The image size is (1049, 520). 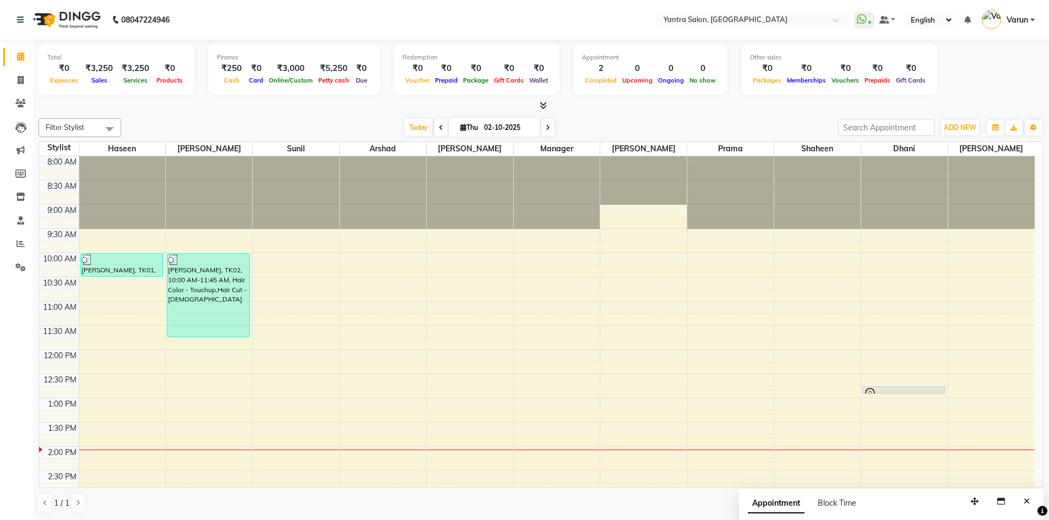 I want to click on span: Ongoing, so click(x=670, y=80).